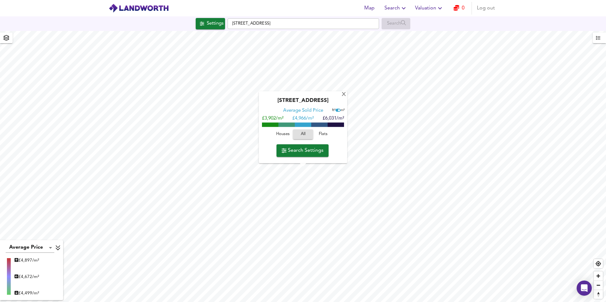 This screenshot has width=606, height=302. I want to click on div: £ 4,897/m², so click(27, 260).